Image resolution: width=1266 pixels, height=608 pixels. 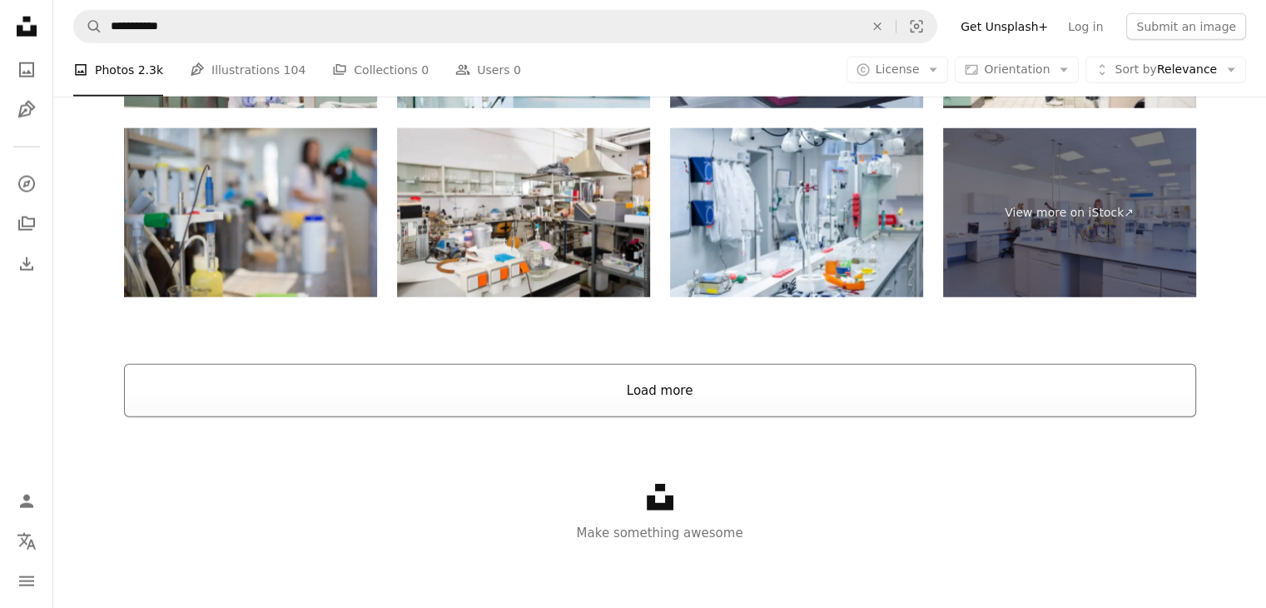 I want to click on button: Submit an image, so click(x=1186, y=27).